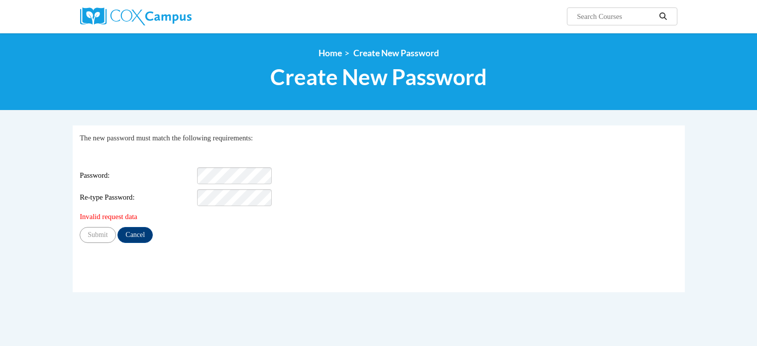 This screenshot has width=757, height=346. Describe the element at coordinates (135, 235) in the screenshot. I see `input: Cancel` at that location.